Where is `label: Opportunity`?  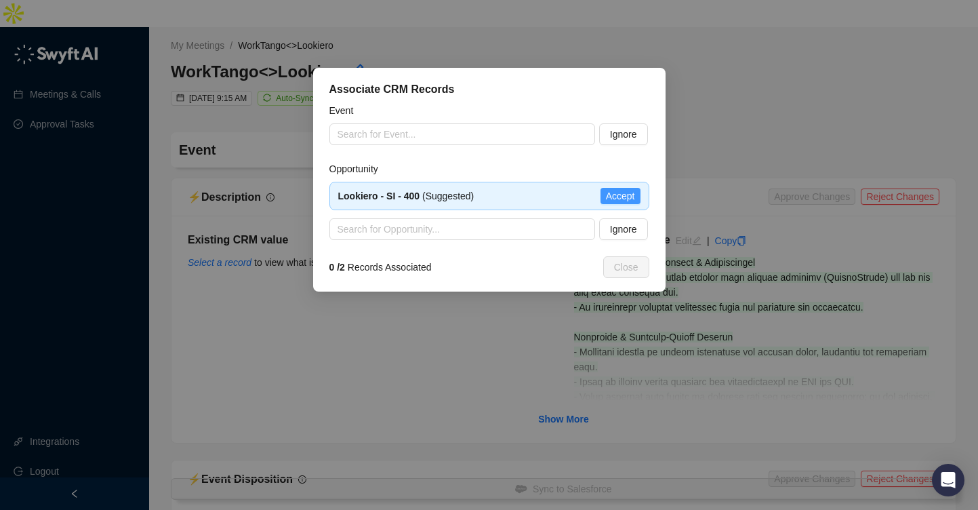
label: Opportunity is located at coordinates (359, 169).